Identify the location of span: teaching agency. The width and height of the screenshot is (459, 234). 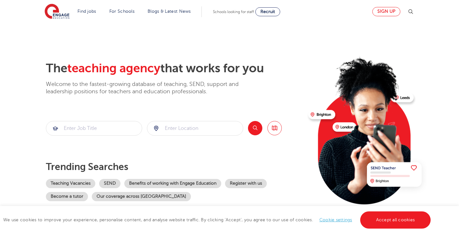
(114, 68).